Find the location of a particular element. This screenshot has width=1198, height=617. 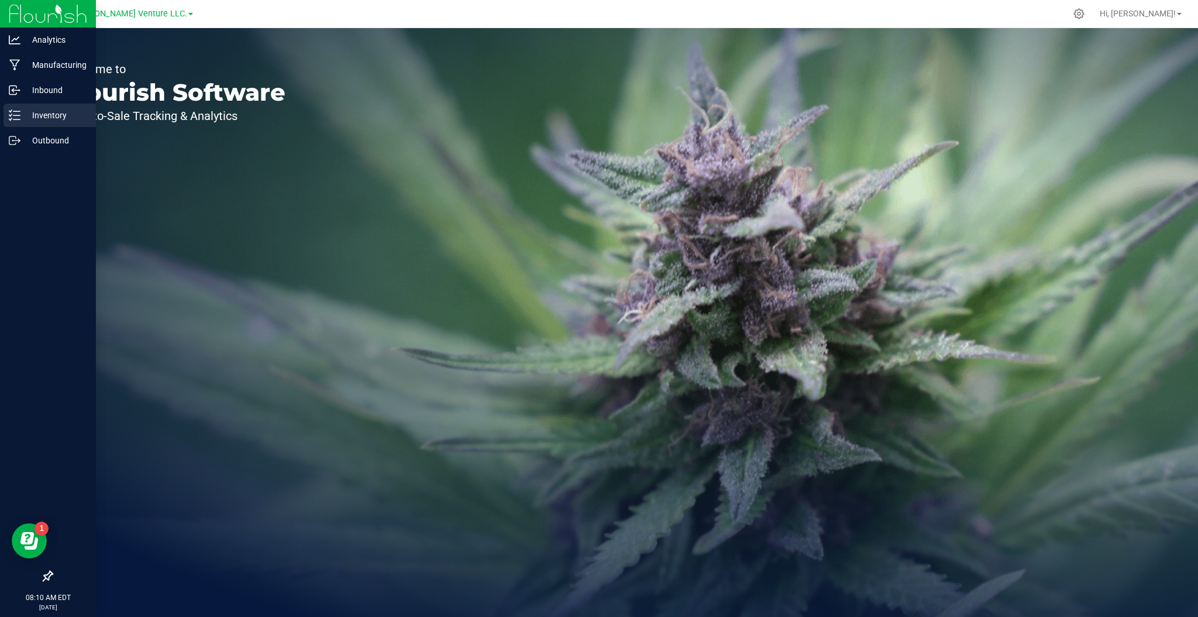

inline-svg: Analytics is located at coordinates (15, 40).